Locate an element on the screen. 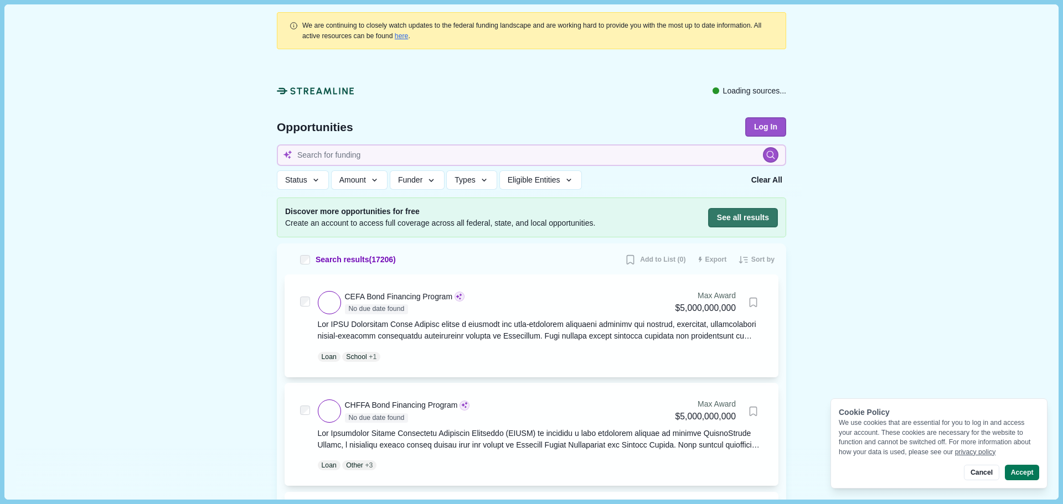 This screenshot has height=504, width=1063. span: Types is located at coordinates (464, 180).